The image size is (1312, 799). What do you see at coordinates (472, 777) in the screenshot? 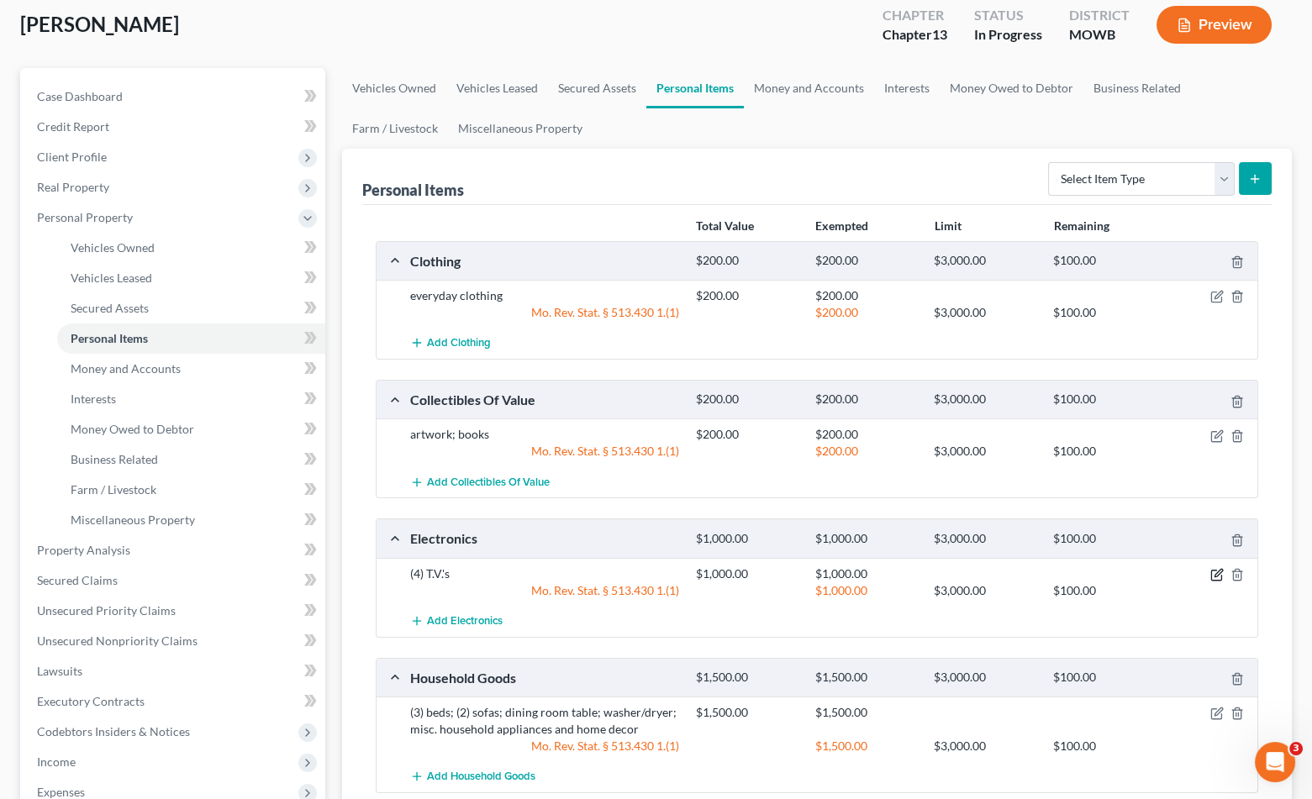
I see `button: Add Household Goods` at bounding box center [472, 777].